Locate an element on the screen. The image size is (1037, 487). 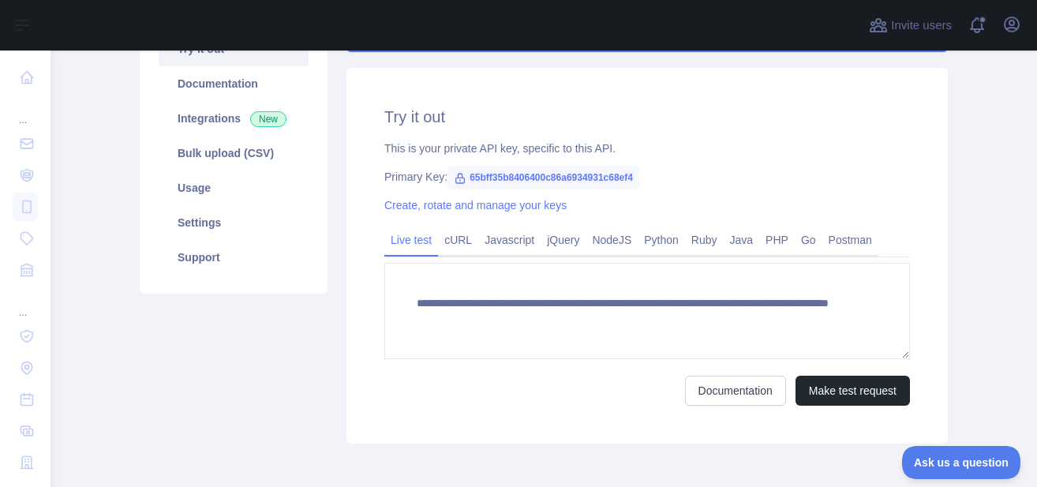
h2: Try it out is located at coordinates (647, 117).